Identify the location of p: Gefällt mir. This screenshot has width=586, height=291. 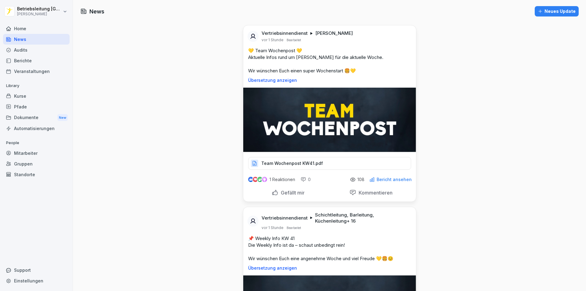
(291, 193).